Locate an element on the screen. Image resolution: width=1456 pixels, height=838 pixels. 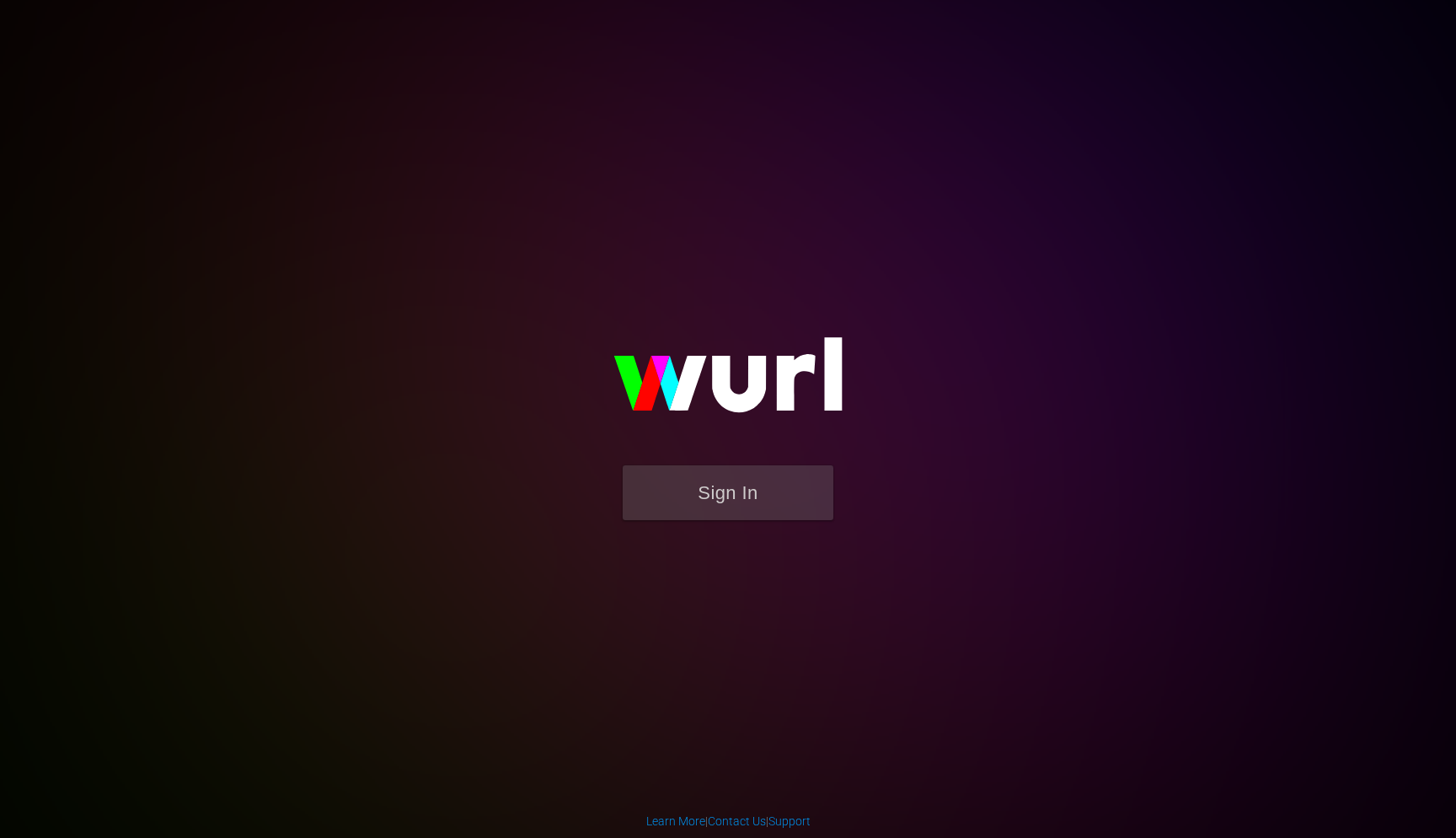
a: Learn More is located at coordinates (676, 821).